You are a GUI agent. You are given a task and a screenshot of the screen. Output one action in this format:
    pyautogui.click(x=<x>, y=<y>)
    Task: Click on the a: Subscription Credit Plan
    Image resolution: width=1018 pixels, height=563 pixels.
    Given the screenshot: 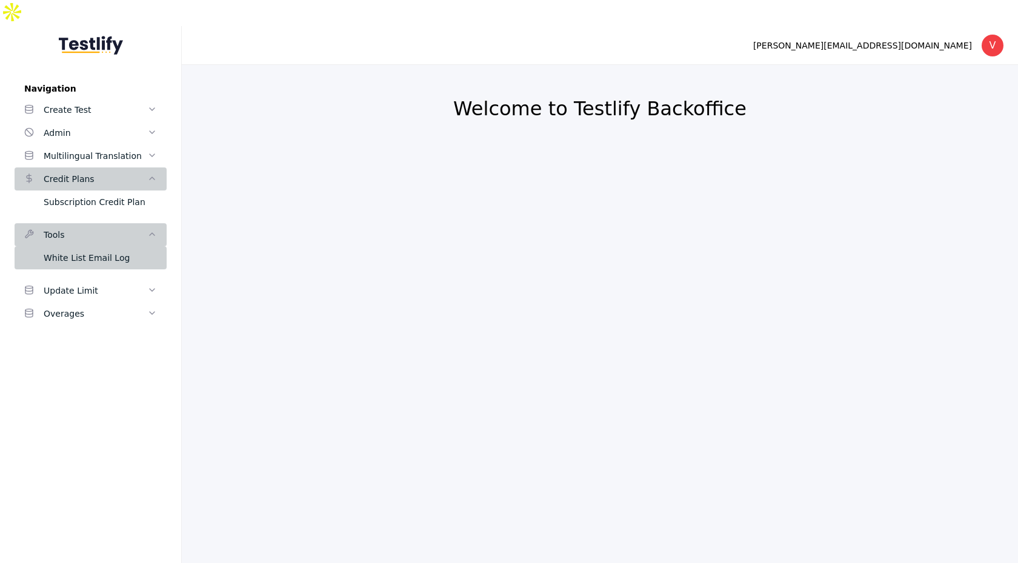 What is the action you would take?
    pyautogui.click(x=90, y=202)
    